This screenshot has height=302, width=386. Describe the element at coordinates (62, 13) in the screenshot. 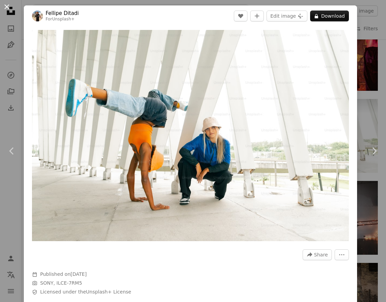

I see `a: Fellipe Ditadi` at that location.